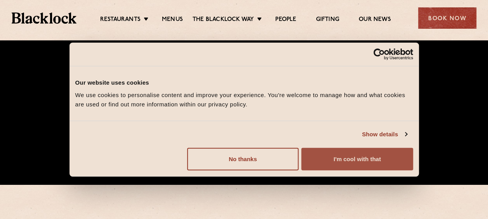 This screenshot has height=219, width=488. Describe the element at coordinates (385, 134) in the screenshot. I see `a: Show details` at that location.